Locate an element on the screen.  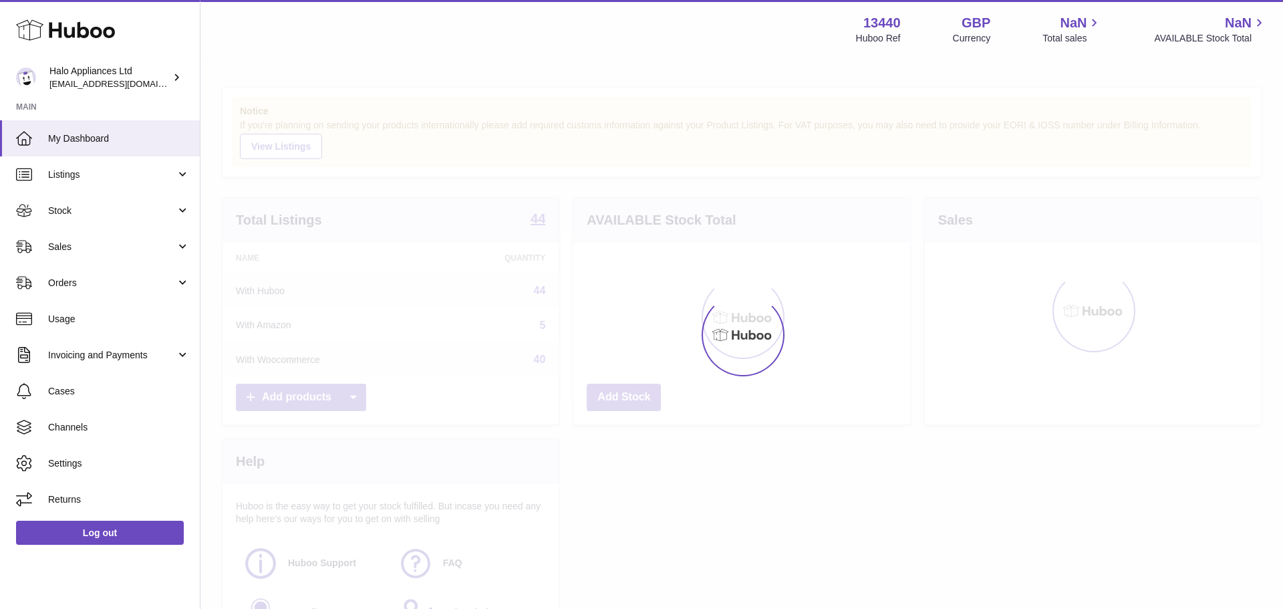
strong: GBP is located at coordinates (976, 23).